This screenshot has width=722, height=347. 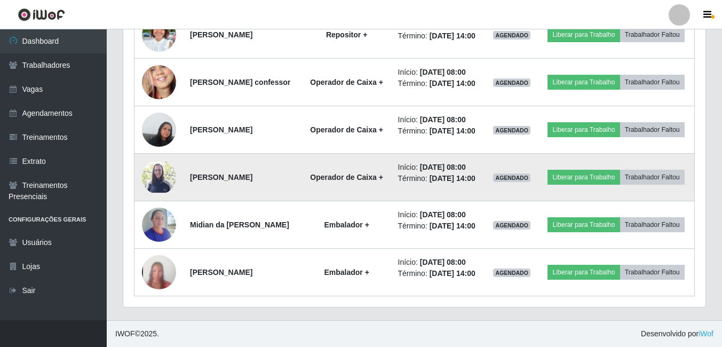 What do you see at coordinates (125, 334) in the screenshot?
I see `span: IWOF` at bounding box center [125, 334].